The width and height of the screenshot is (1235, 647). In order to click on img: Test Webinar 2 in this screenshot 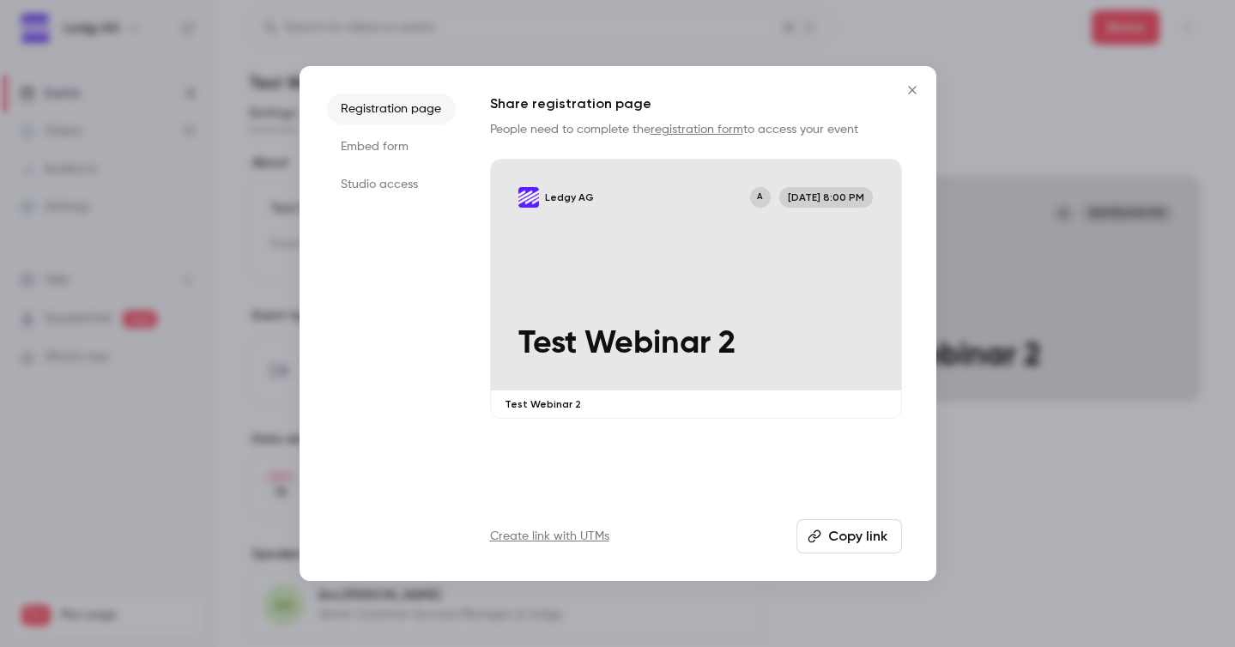, I will do `click(529, 197)`.